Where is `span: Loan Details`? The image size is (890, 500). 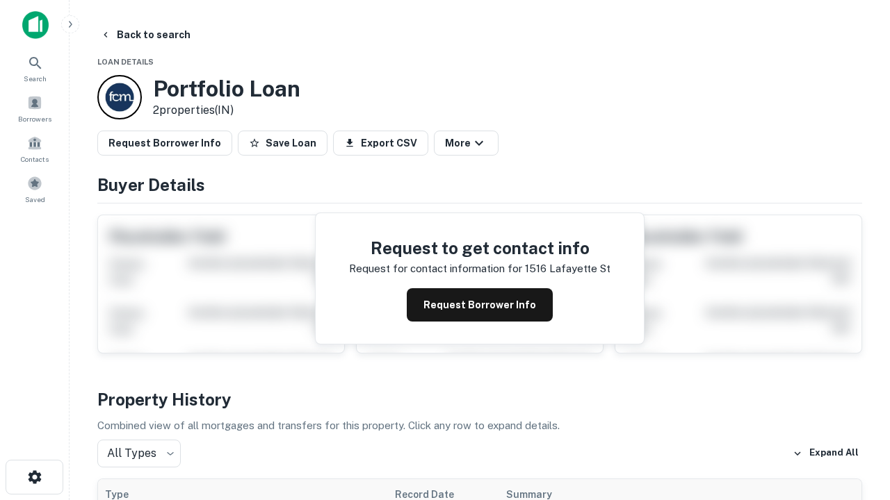 span: Loan Details is located at coordinates (125, 62).